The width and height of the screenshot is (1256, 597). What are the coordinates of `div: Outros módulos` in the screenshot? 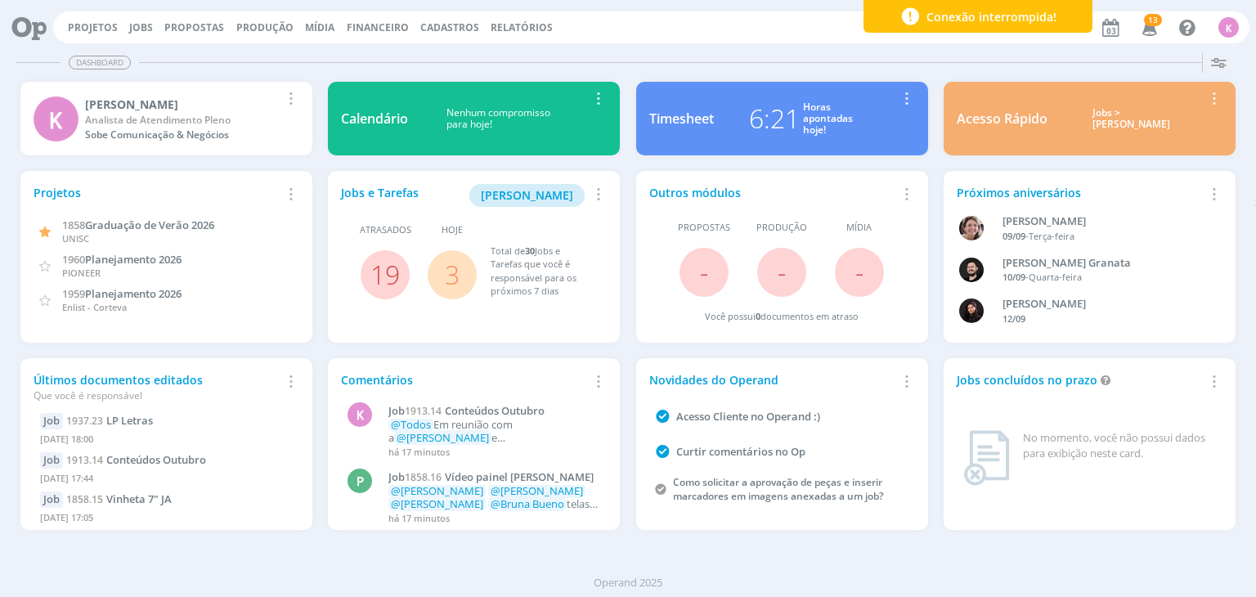 It's located at (772, 192).